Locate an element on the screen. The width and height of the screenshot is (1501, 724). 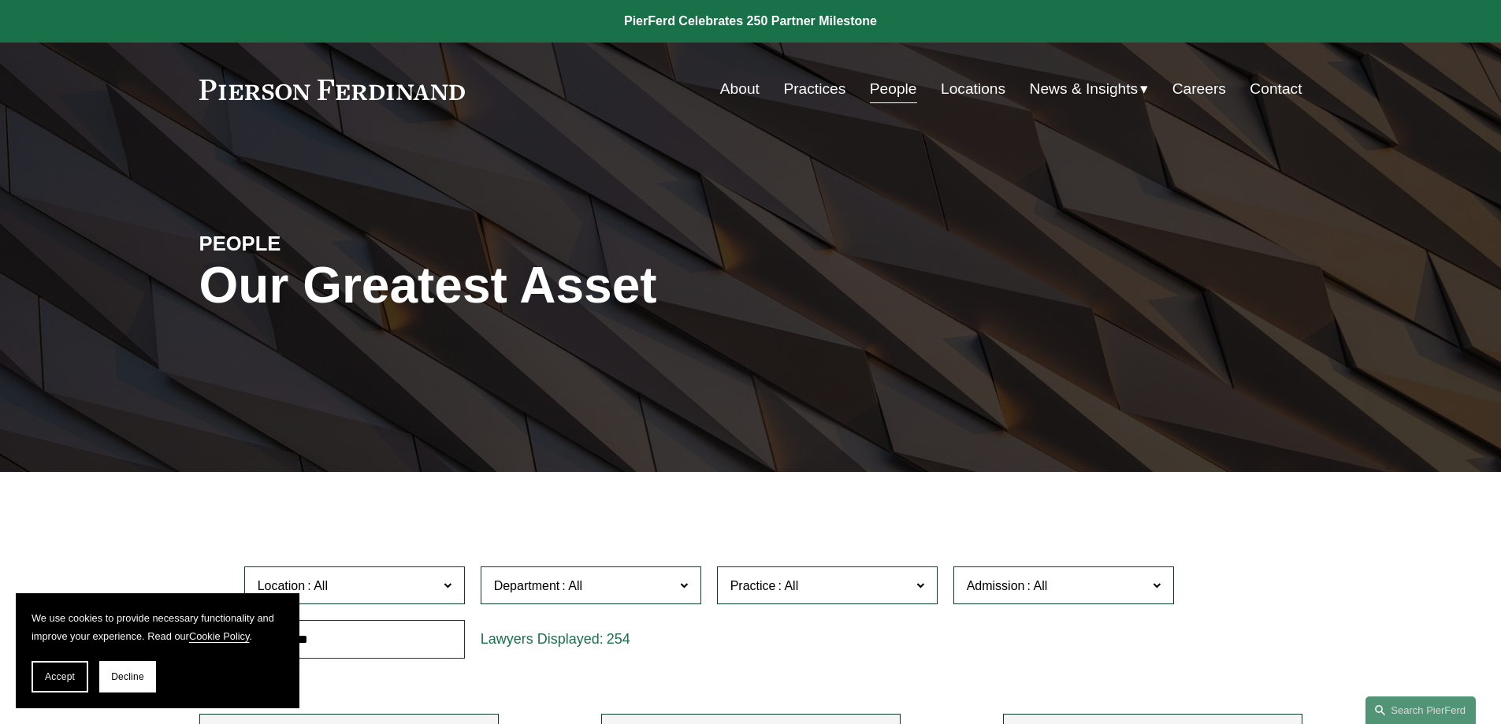
a: folder dropdown is located at coordinates (1089, 89).